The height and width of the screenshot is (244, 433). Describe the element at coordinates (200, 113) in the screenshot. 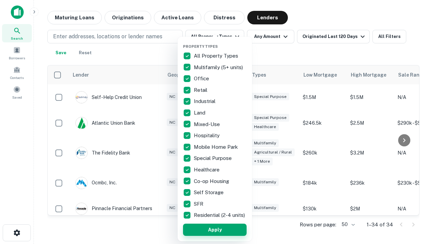

I see `p: Land` at that location.